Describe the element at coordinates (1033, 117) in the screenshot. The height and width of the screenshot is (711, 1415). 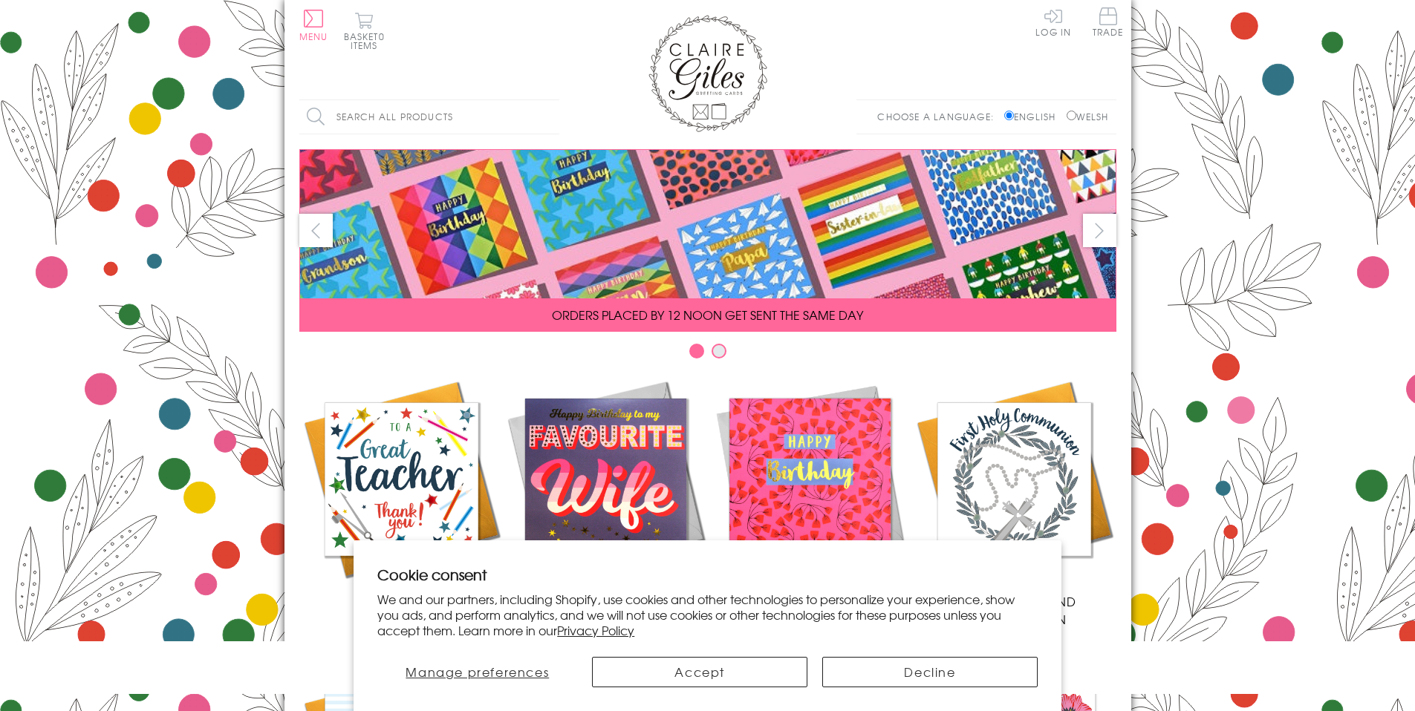
I see `label: English` at that location.